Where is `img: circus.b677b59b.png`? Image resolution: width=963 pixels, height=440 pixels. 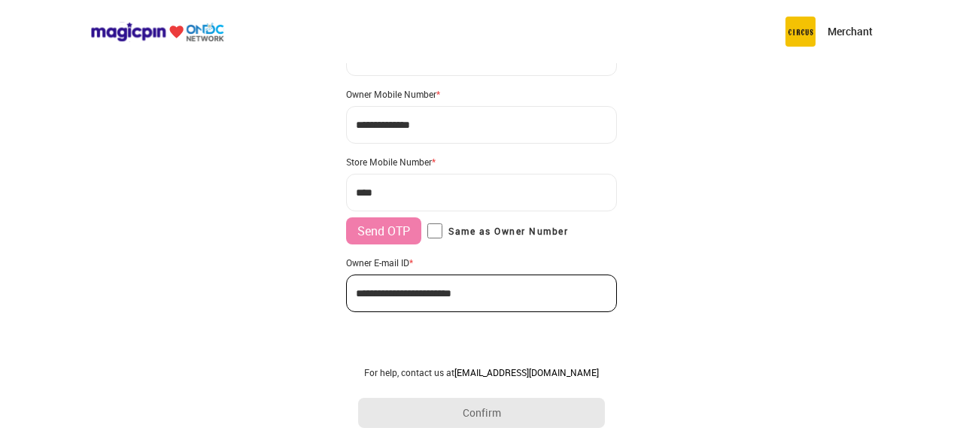 img: circus.b677b59b.png is located at coordinates (801, 32).